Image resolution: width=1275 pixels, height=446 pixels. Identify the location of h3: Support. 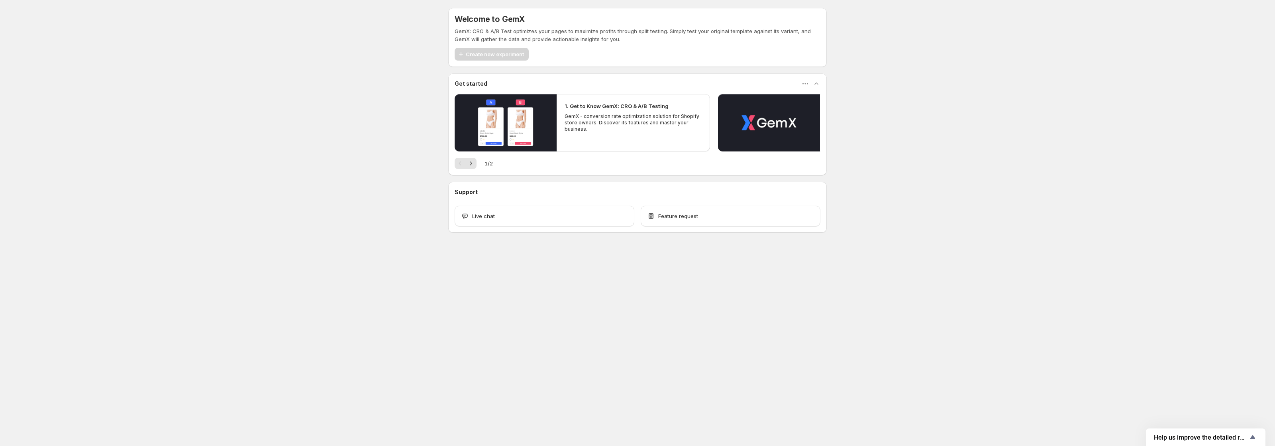
(466, 192).